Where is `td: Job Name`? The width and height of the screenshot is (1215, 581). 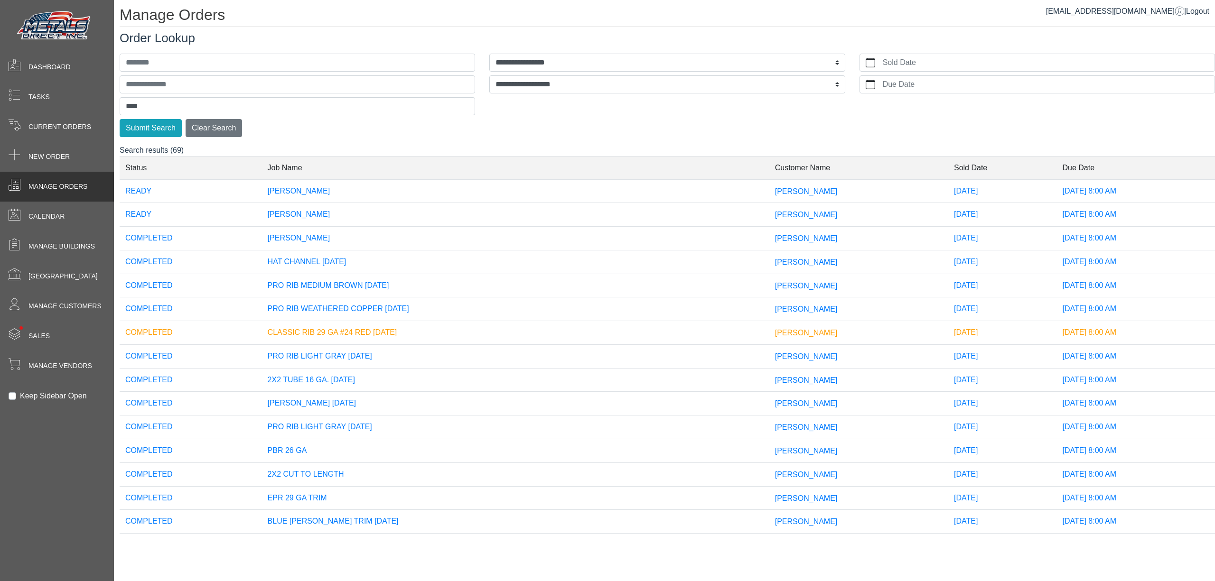
td: Job Name is located at coordinates (515, 168).